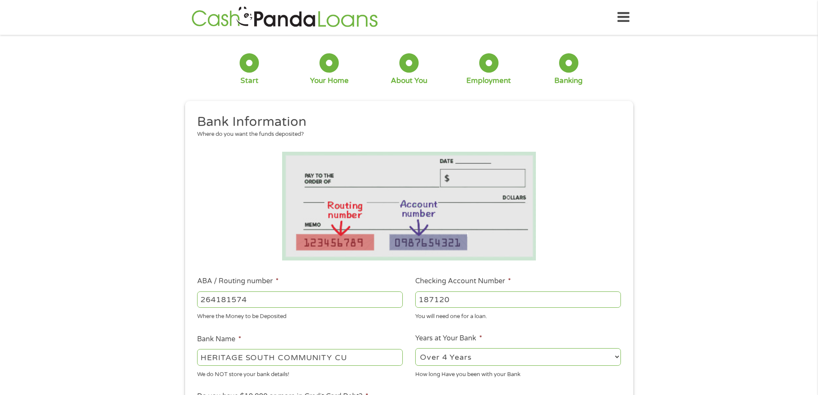  Describe the element at coordinates (329, 81) in the screenshot. I see `div: Your Home` at that location.